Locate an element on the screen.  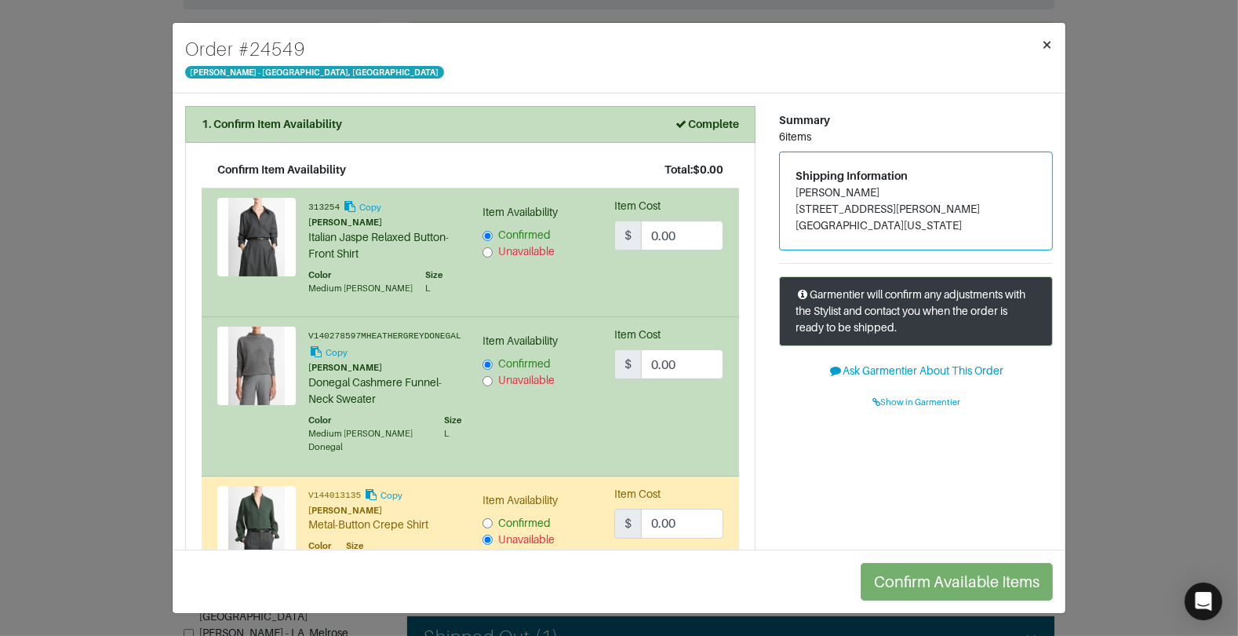
h4: Order # 24549 is located at coordinates (315, 49).